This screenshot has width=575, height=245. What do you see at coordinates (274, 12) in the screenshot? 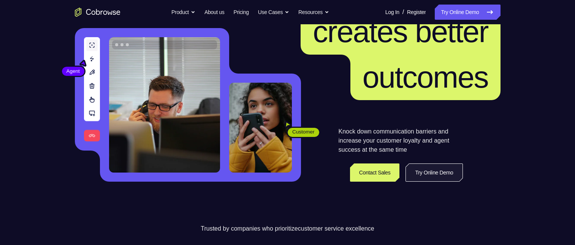
I see `button: Use Cases` at bounding box center [274, 12].